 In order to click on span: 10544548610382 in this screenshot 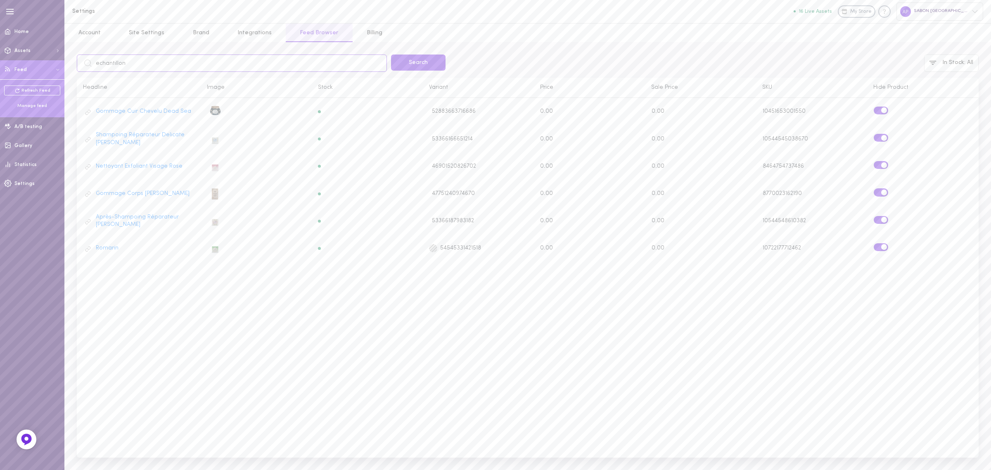, I will do `click(784, 221)`.